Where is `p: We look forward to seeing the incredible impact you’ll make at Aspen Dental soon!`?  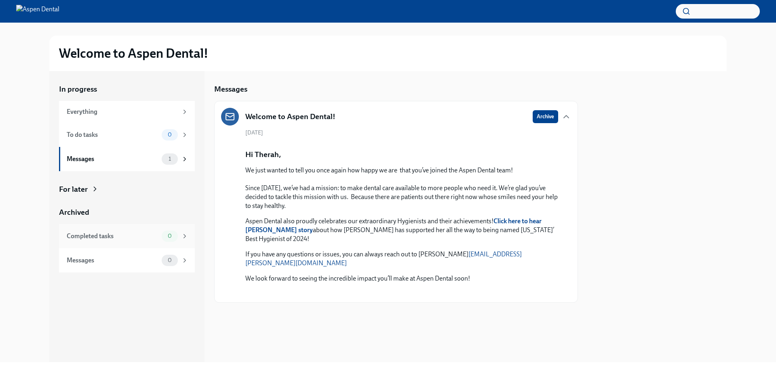 p: We look forward to seeing the incredible impact you’ll make at Aspen Dental soon! is located at coordinates (402, 279).